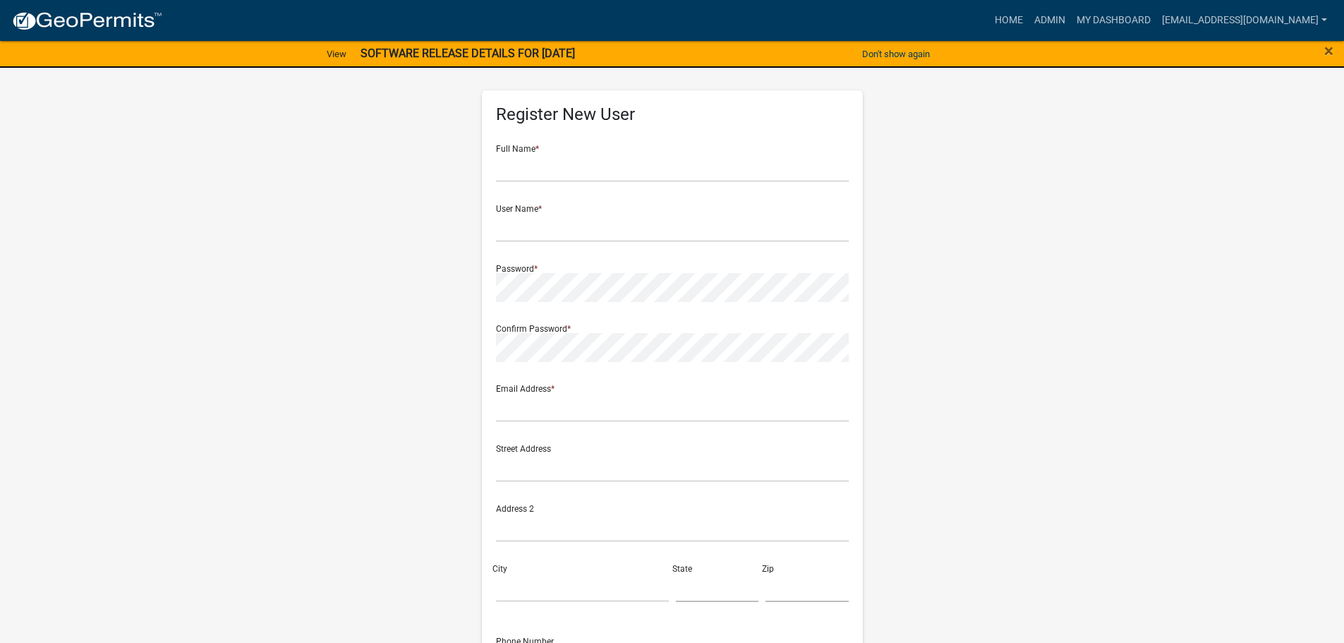  What do you see at coordinates (1050, 20) in the screenshot?
I see `a: Admin` at bounding box center [1050, 20].